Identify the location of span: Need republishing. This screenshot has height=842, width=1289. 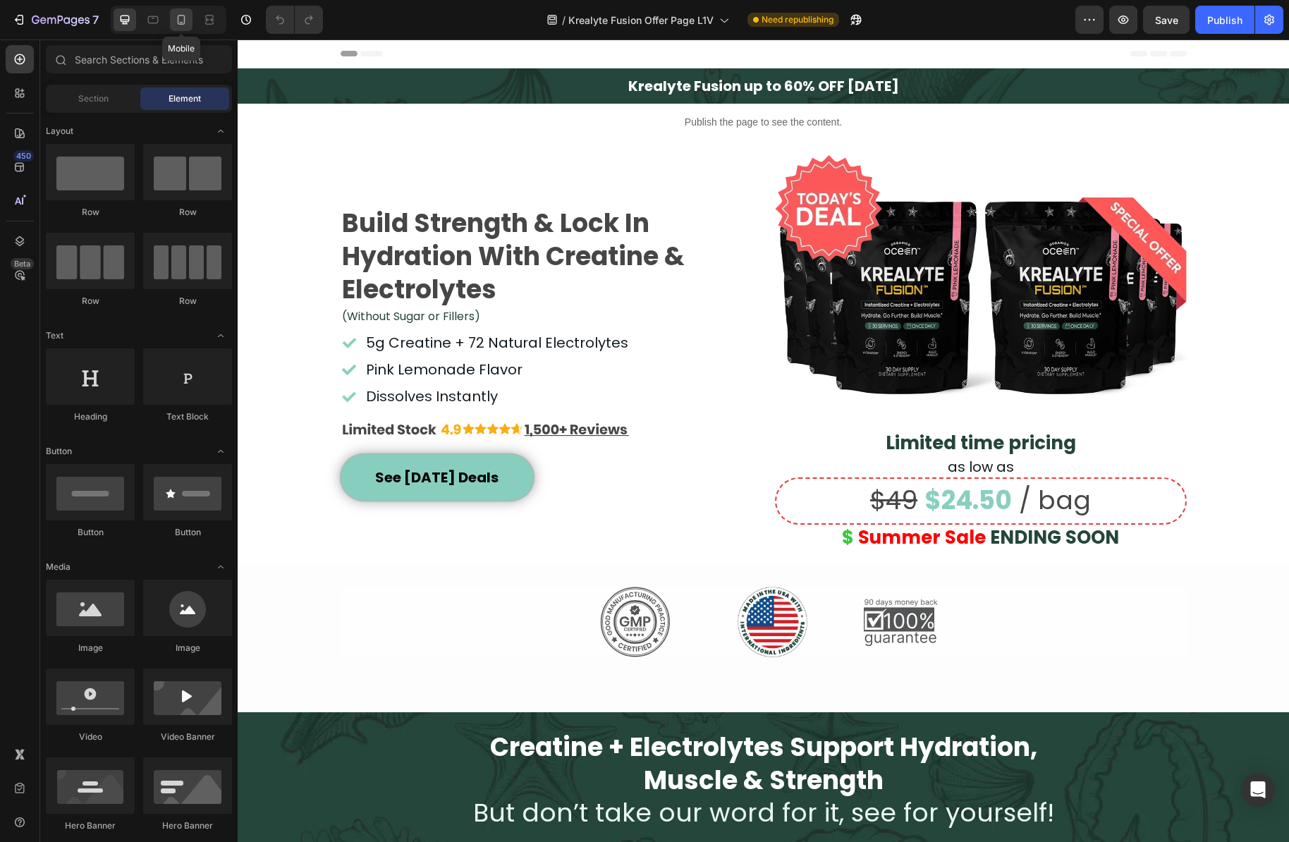
(797, 20).